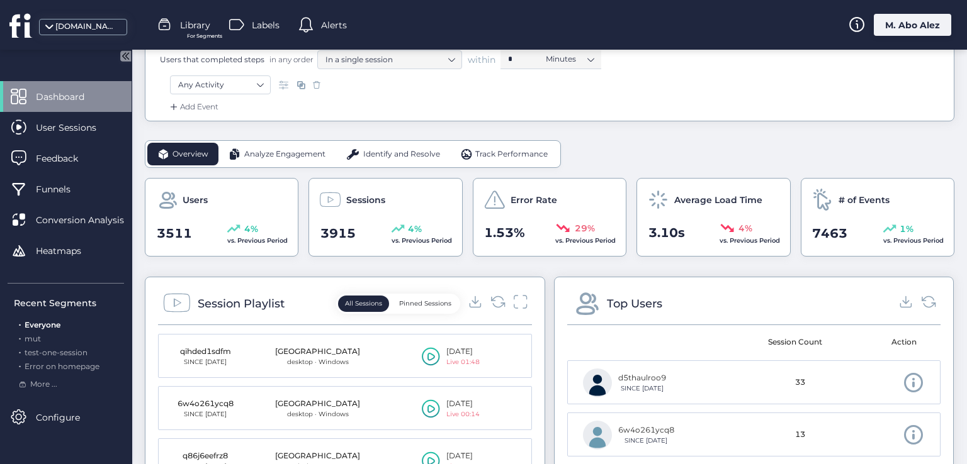 This screenshot has height=464, width=967. What do you see at coordinates (511, 154) in the screenshot?
I see `span: Track Performance` at bounding box center [511, 154].